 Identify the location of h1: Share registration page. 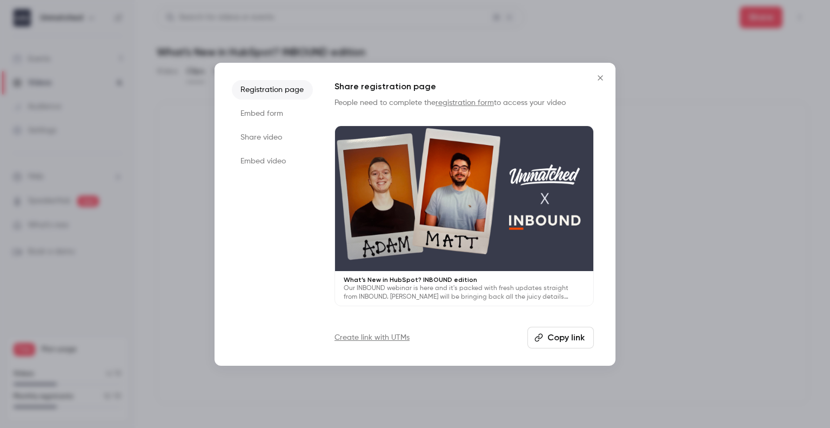
(464, 86).